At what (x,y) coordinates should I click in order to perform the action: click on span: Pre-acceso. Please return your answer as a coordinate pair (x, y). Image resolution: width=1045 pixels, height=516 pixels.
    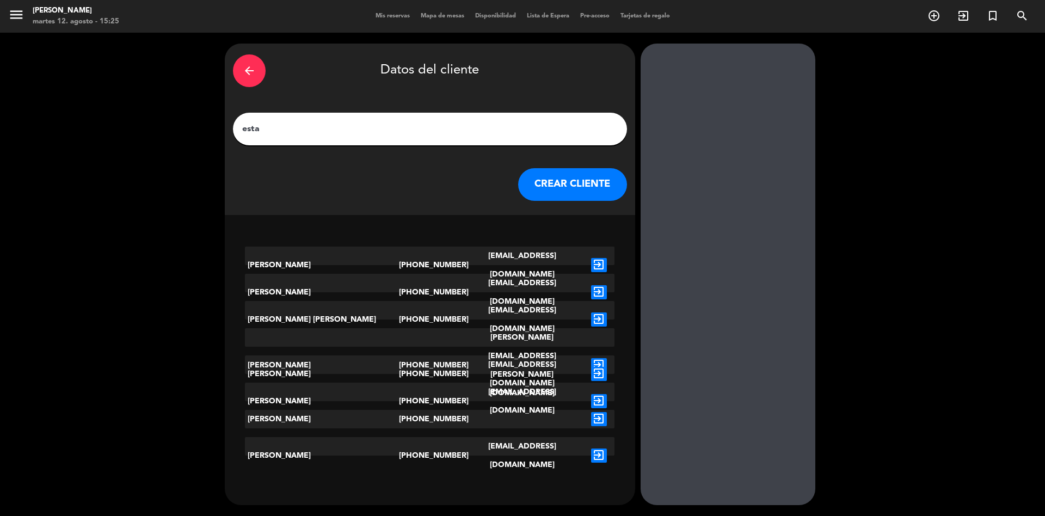
    Looking at the image, I should click on (595, 16).